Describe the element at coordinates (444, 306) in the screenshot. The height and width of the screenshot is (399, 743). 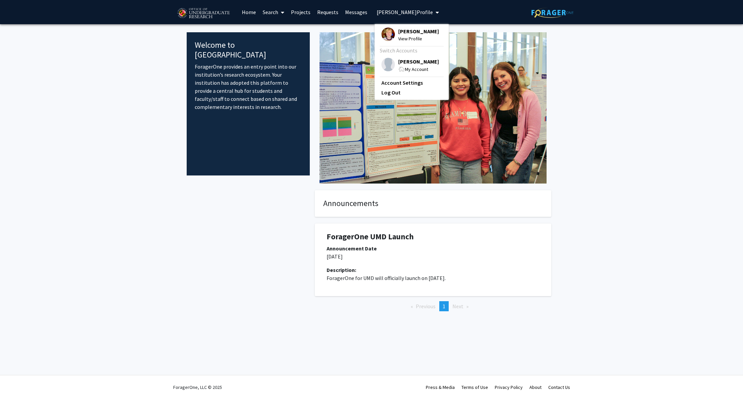
I see `span: 1` at that location.